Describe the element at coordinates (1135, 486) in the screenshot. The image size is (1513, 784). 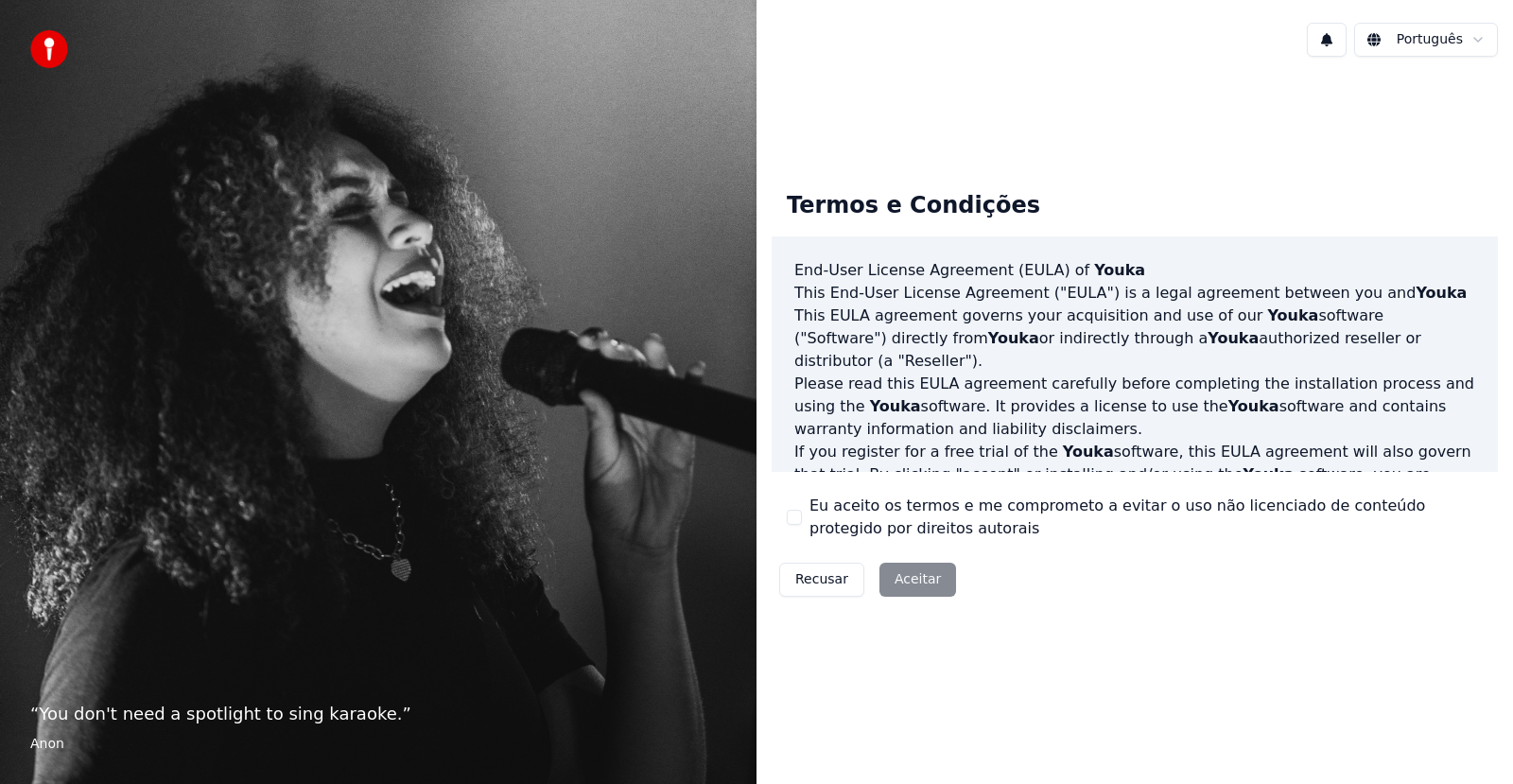
I see `p: If you register for a free trial of the software, this EULA agreement will also govern that trial...` at that location.